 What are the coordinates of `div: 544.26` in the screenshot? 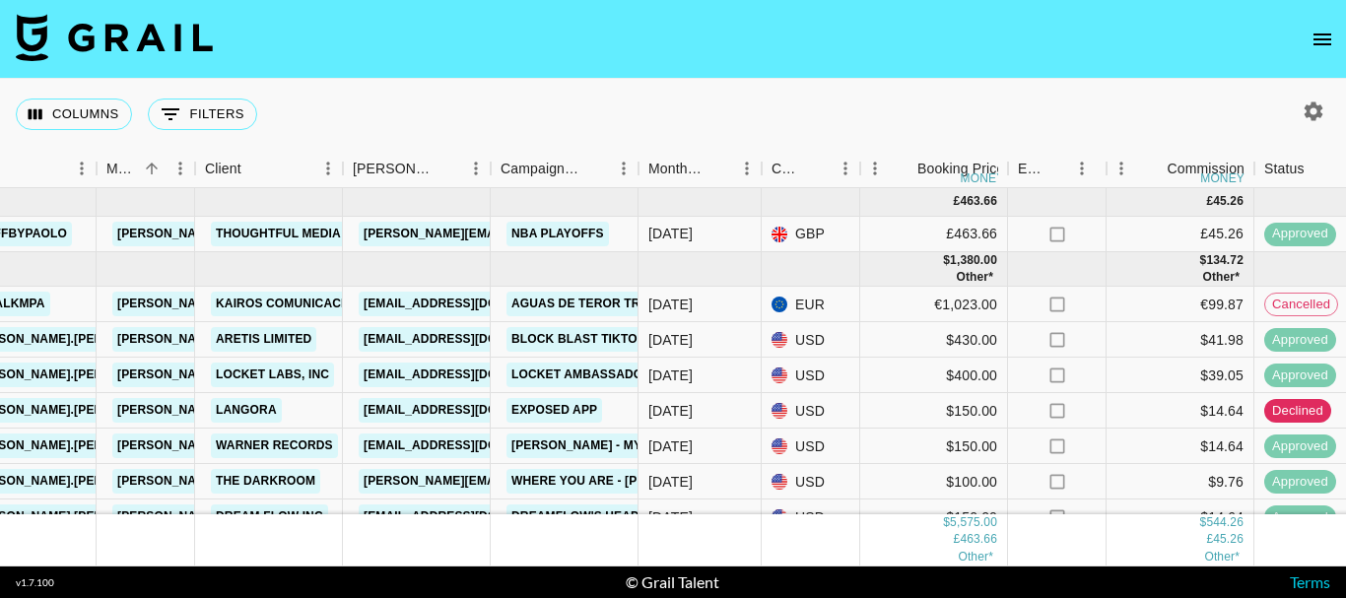 It's located at (1225, 523).